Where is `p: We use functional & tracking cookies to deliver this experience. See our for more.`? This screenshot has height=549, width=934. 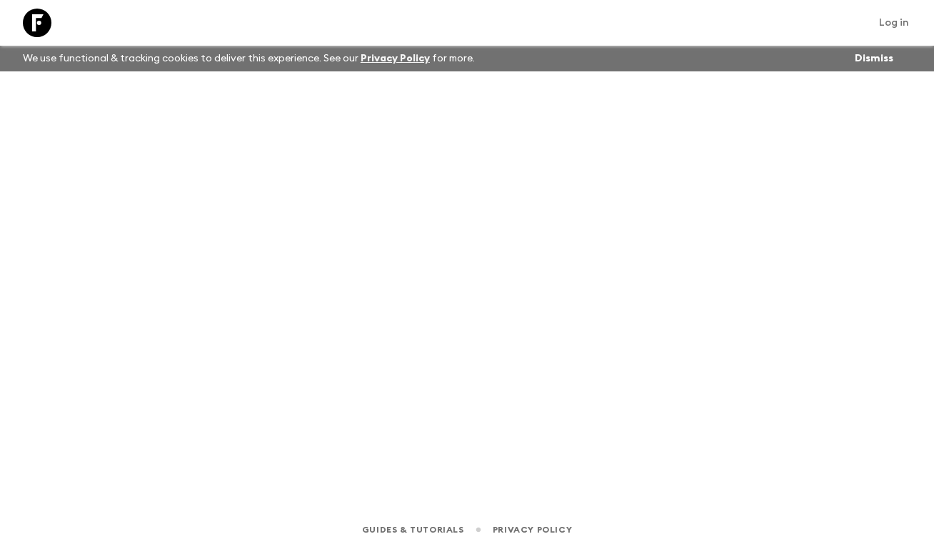
p: We use functional & tracking cookies to deliver this experience. See our for more. is located at coordinates (248, 59).